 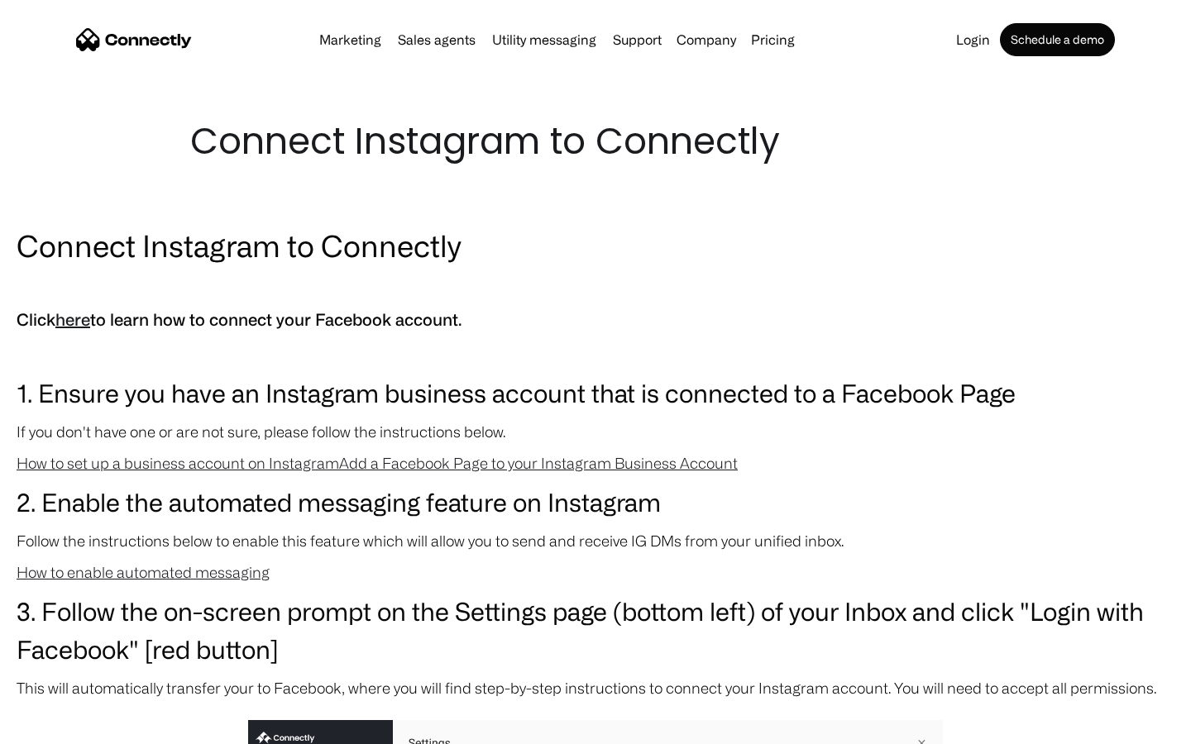 What do you see at coordinates (595, 246) in the screenshot?
I see `h2: Connect Instagram to Connectly` at bounding box center [595, 246].